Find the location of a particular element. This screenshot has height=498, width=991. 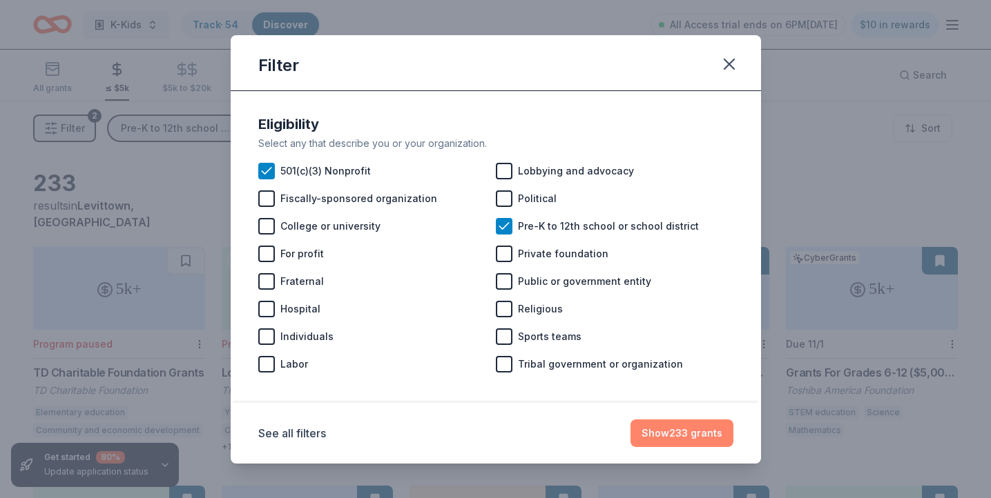

div: Select any that describe you or your organization. is located at coordinates (496, 144).